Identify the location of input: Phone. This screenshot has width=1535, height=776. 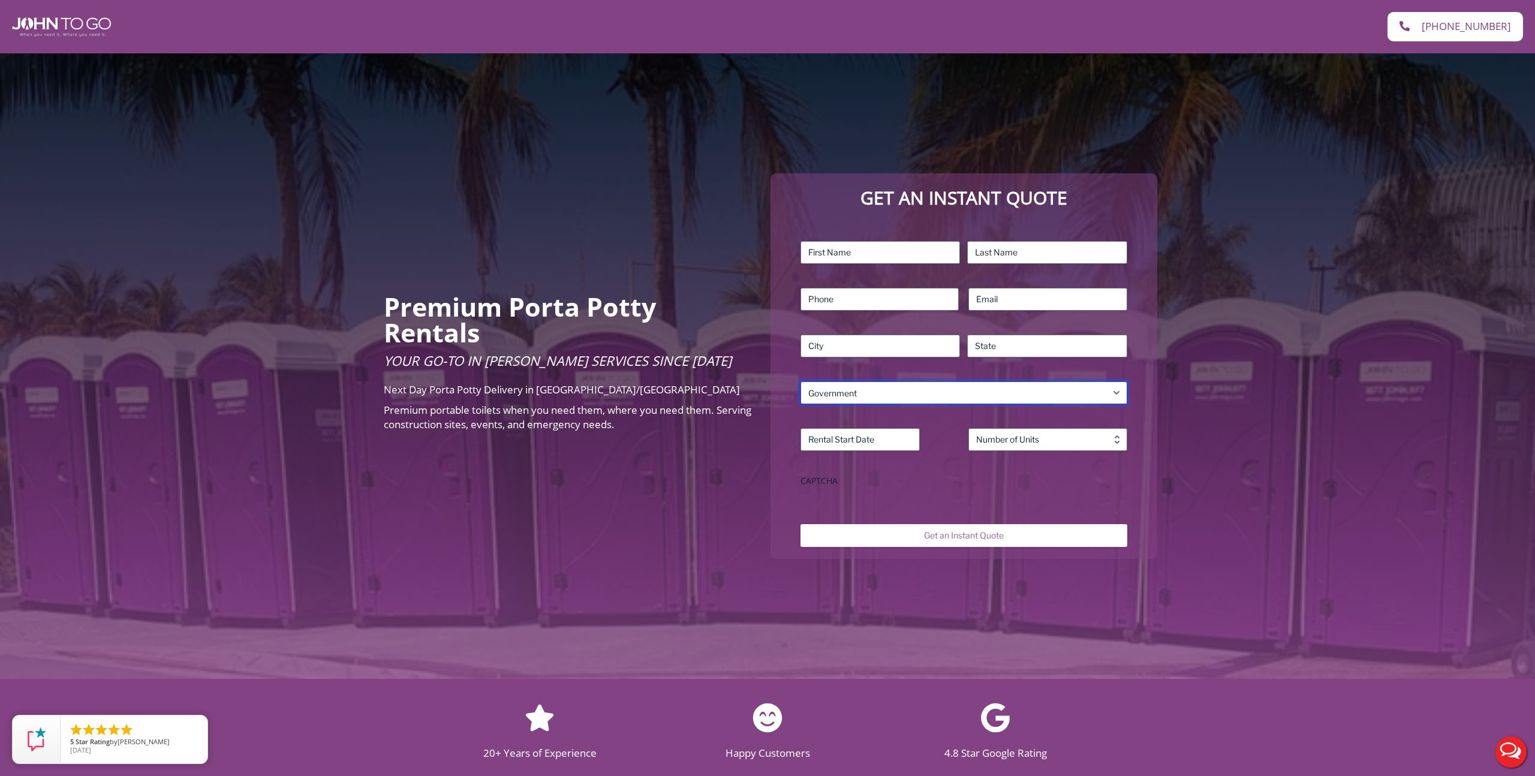
(880, 299).